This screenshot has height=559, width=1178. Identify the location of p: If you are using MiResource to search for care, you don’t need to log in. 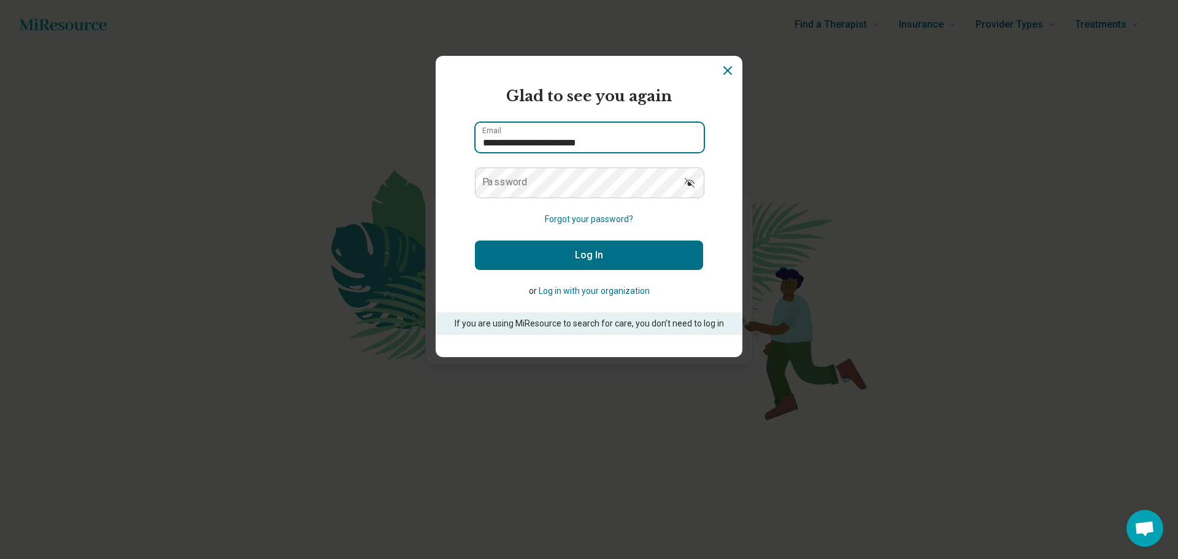
(589, 323).